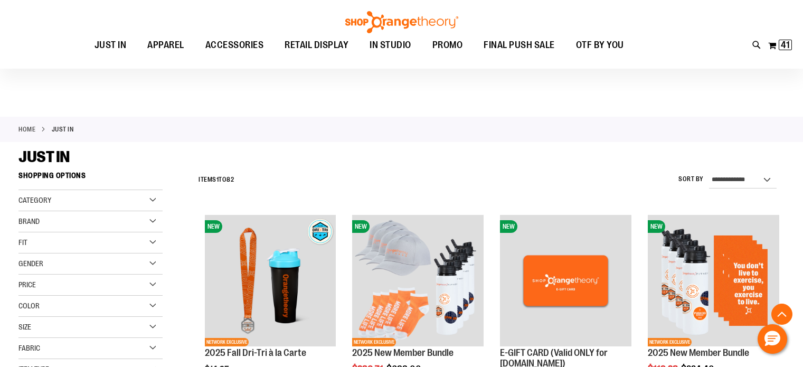 The image size is (803, 367). I want to click on span: FINAL PUSH SALE, so click(519, 45).